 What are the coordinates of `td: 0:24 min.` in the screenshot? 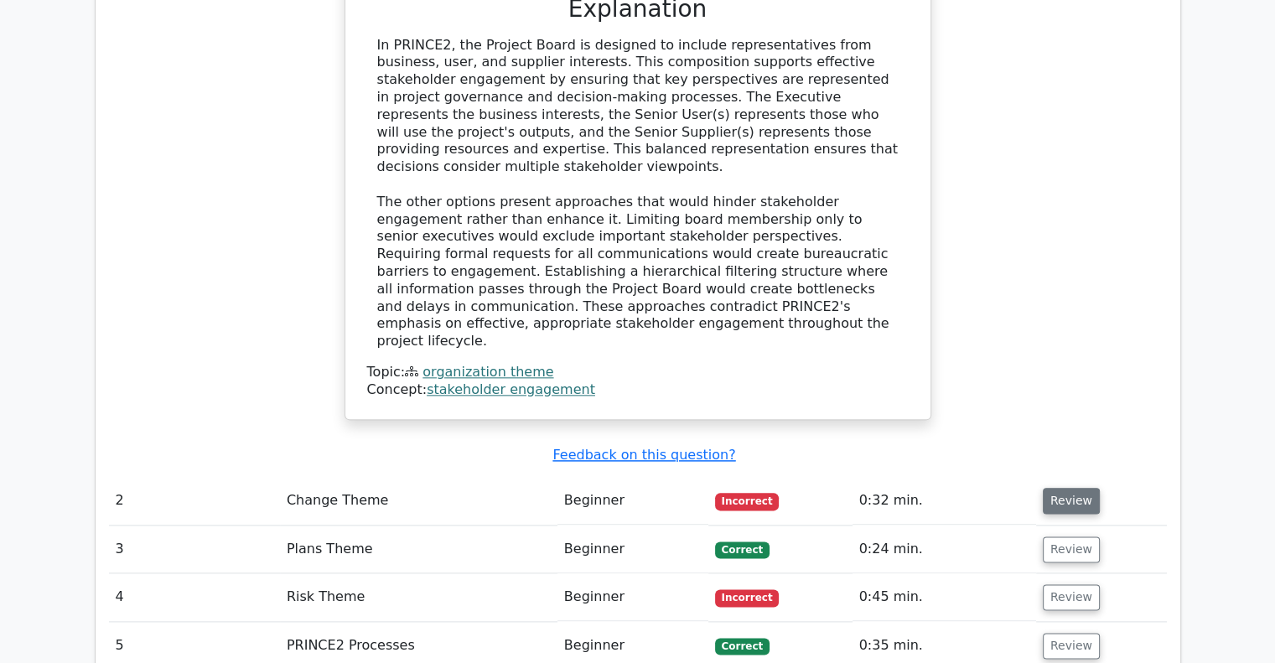 It's located at (944, 549).